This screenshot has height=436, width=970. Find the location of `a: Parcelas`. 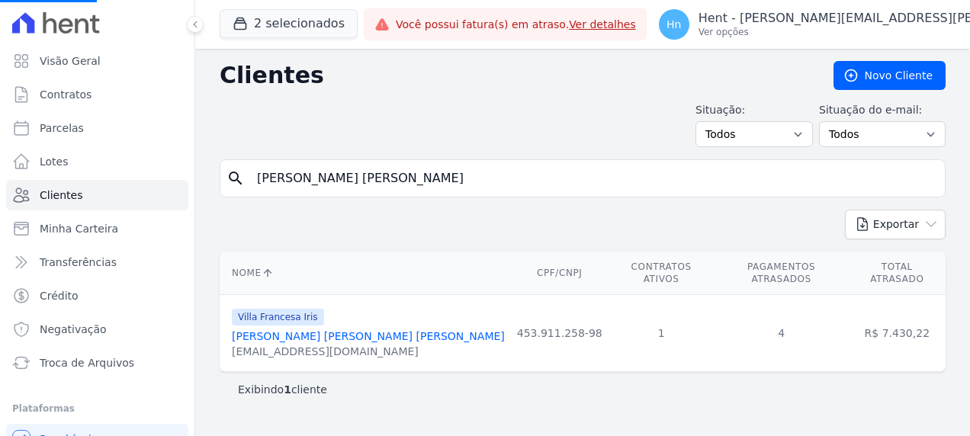

a: Parcelas is located at coordinates (97, 128).